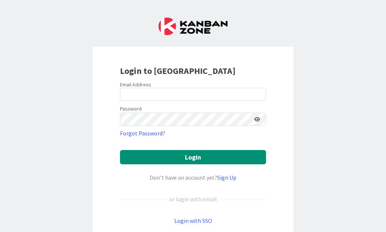 The height and width of the screenshot is (232, 386). I want to click on a: Login with SSO, so click(193, 221).